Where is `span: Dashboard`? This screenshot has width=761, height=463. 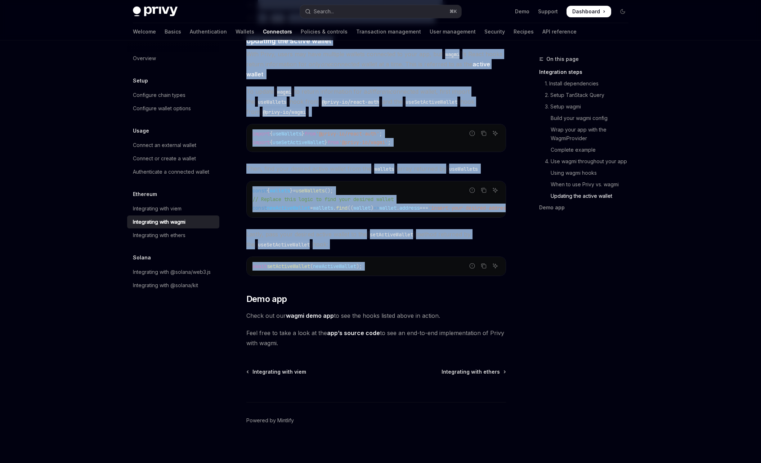 span: Dashboard is located at coordinates (586, 12).